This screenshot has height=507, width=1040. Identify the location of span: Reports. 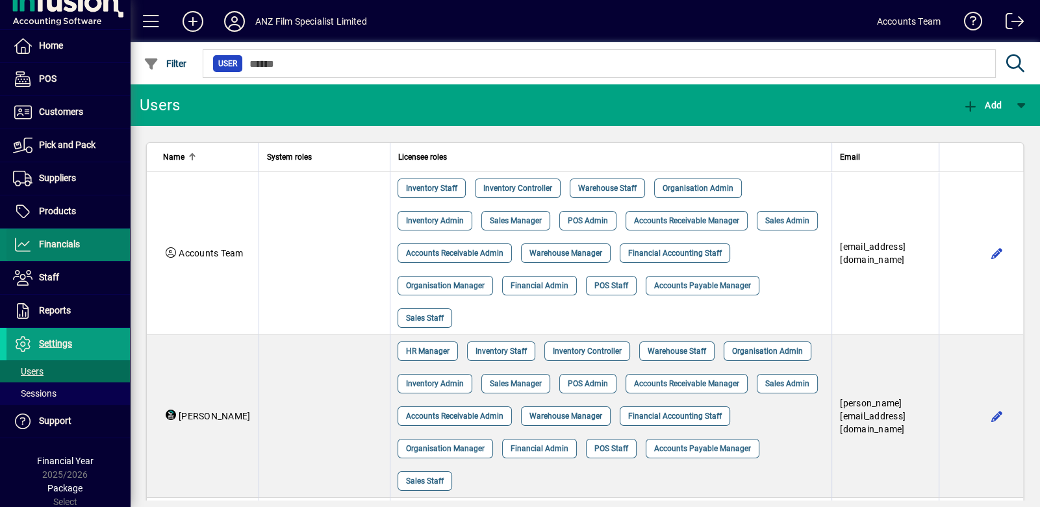
(55, 311).